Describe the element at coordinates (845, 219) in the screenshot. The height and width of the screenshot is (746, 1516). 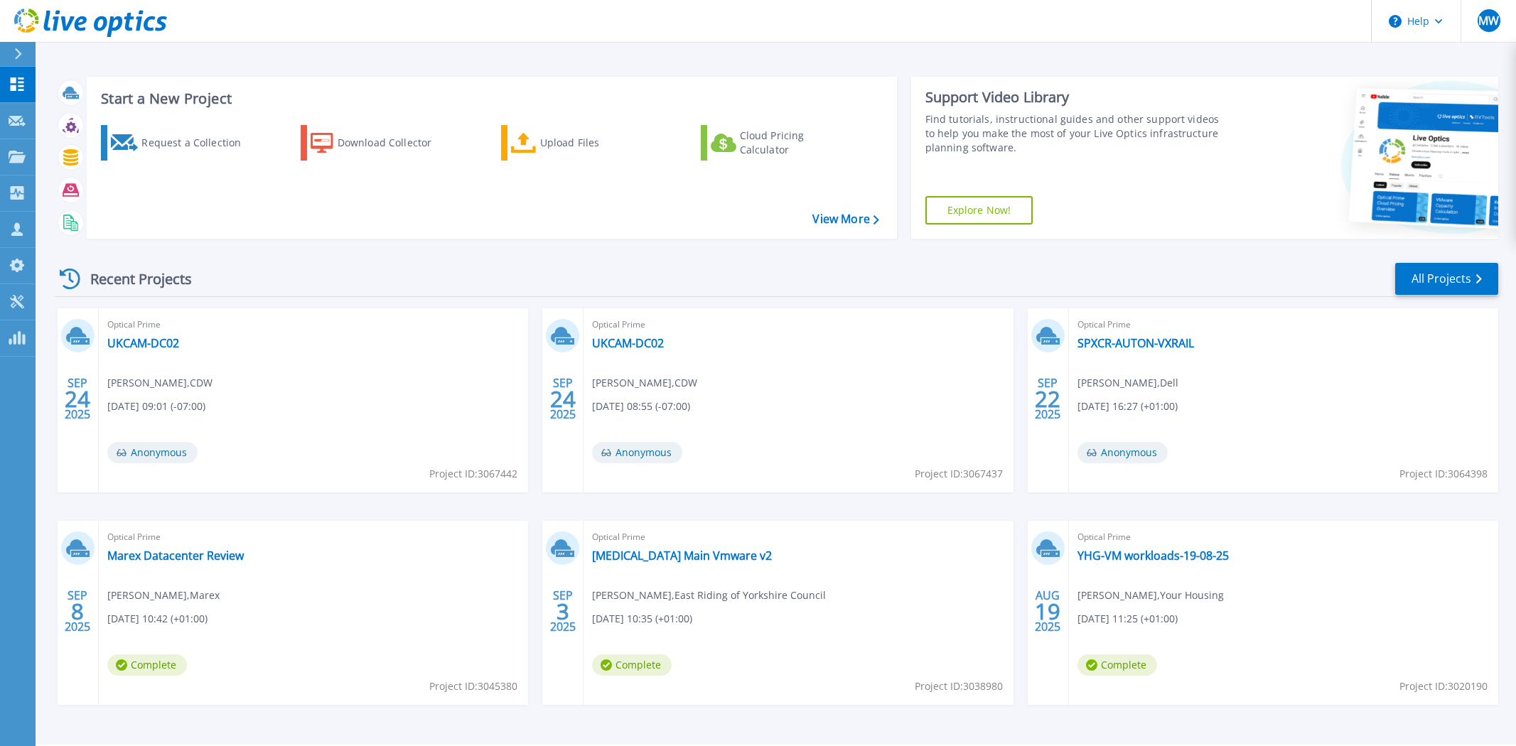
I see `a: View More` at that location.